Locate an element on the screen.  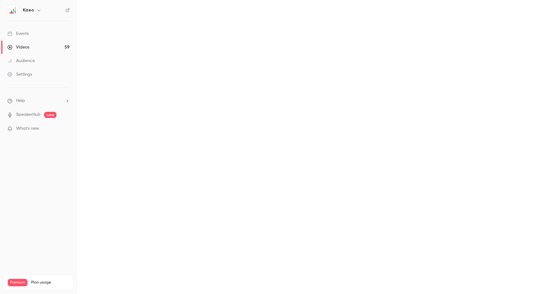
span: new is located at coordinates (50, 115).